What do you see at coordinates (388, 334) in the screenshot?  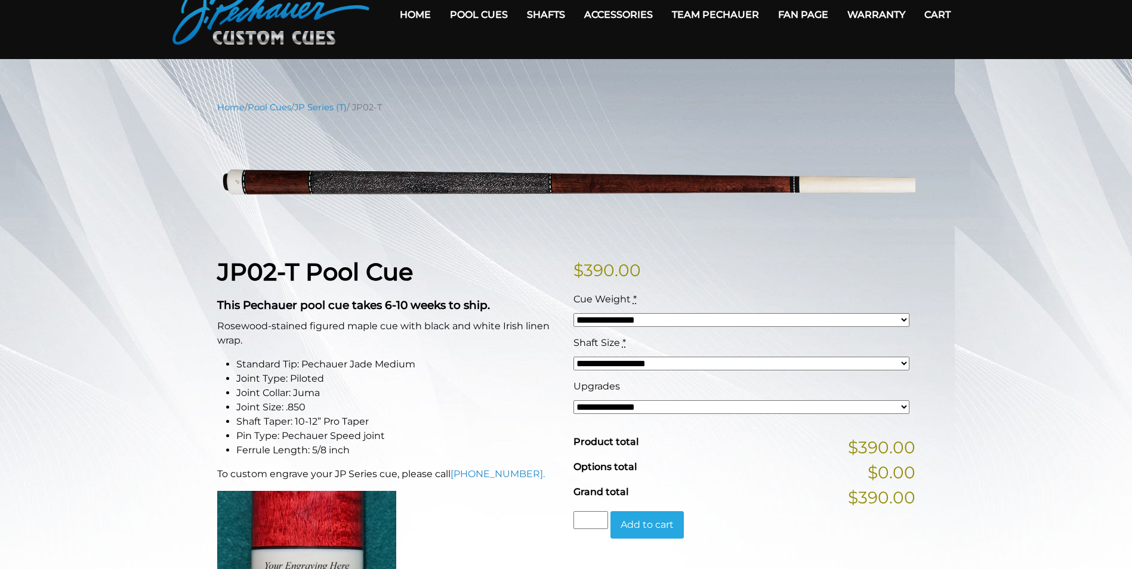 I see `p: Rosewood-stained figured maple cue with black and white Irish linen wrap.` at bounding box center [388, 334].